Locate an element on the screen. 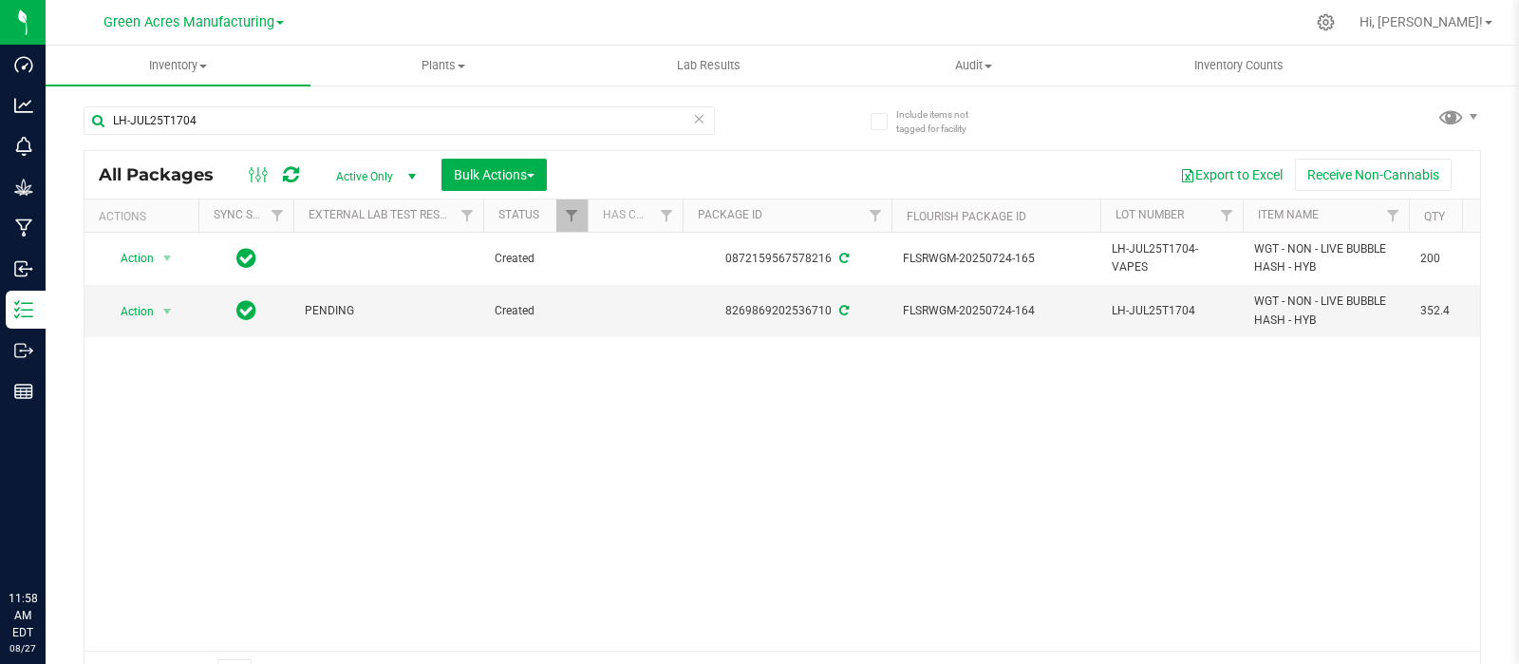 This screenshot has width=1519, height=664. a: External Lab Test Result is located at coordinates (383, 215).